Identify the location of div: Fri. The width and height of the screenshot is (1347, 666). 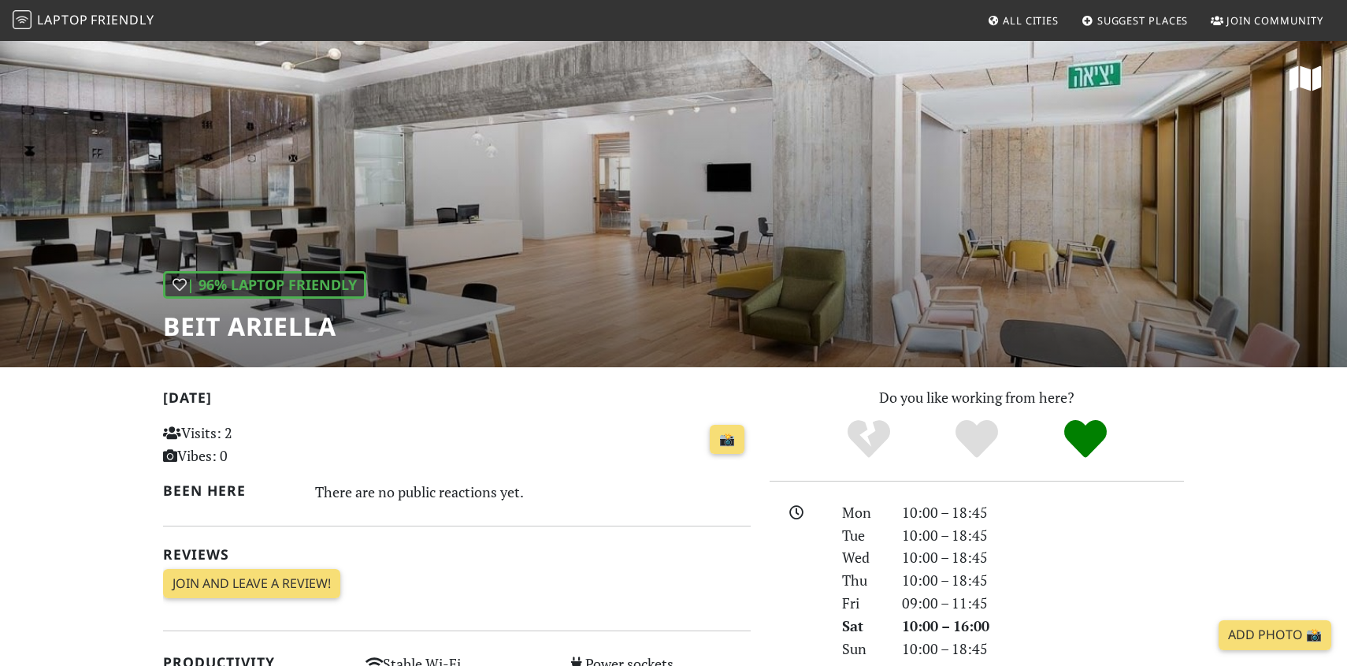
(863, 603).